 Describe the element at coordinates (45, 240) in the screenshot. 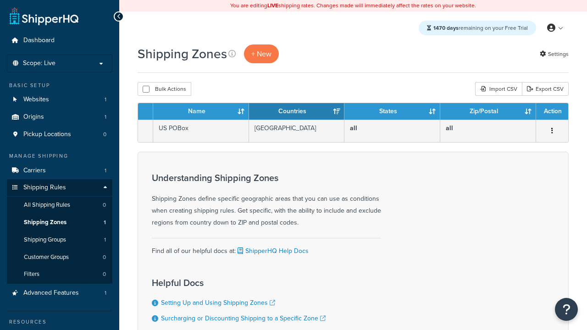

I see `span: Shipping Groups` at that location.